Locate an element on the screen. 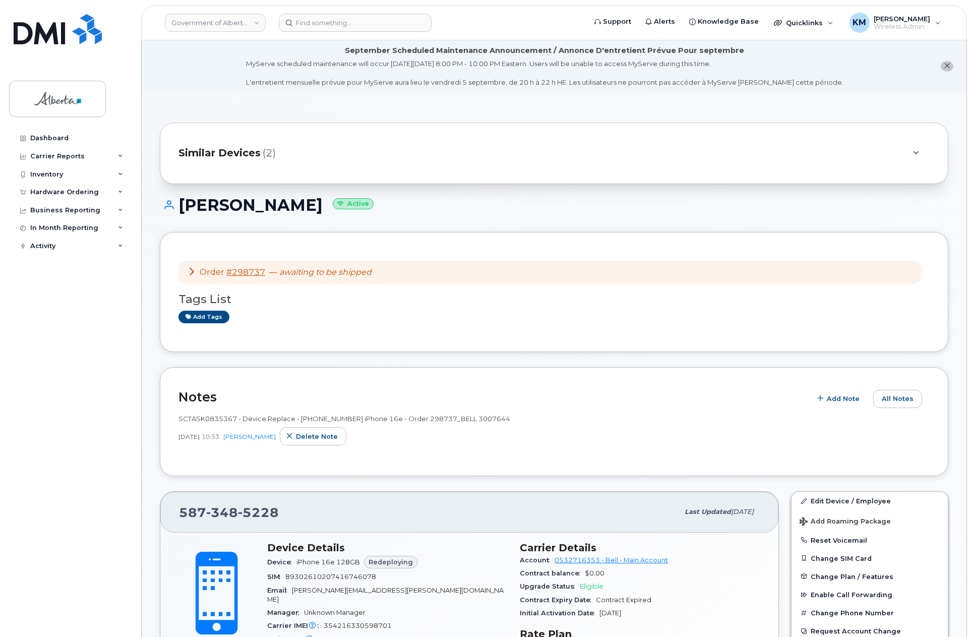 The image size is (972, 637). em: awaiting to be shipped is located at coordinates (325, 272).